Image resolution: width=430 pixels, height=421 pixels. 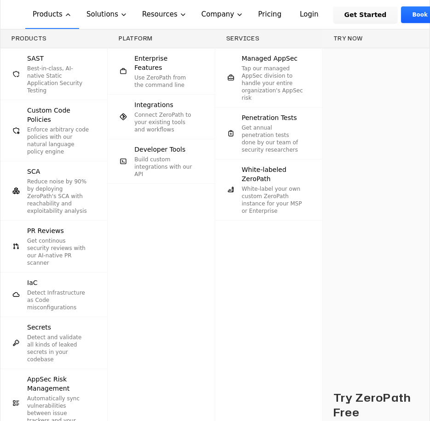 I want to click on p: Reduce noise by 90% by deploying ZeroPath's SCA with reachability and exploitability analysis, so click(x=58, y=196).